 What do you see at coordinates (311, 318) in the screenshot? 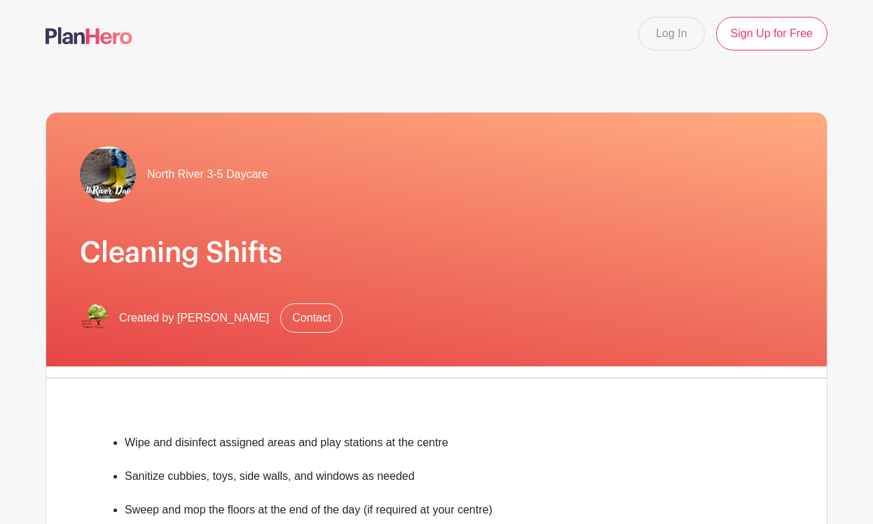
I see `a: Contact` at bounding box center [311, 318].